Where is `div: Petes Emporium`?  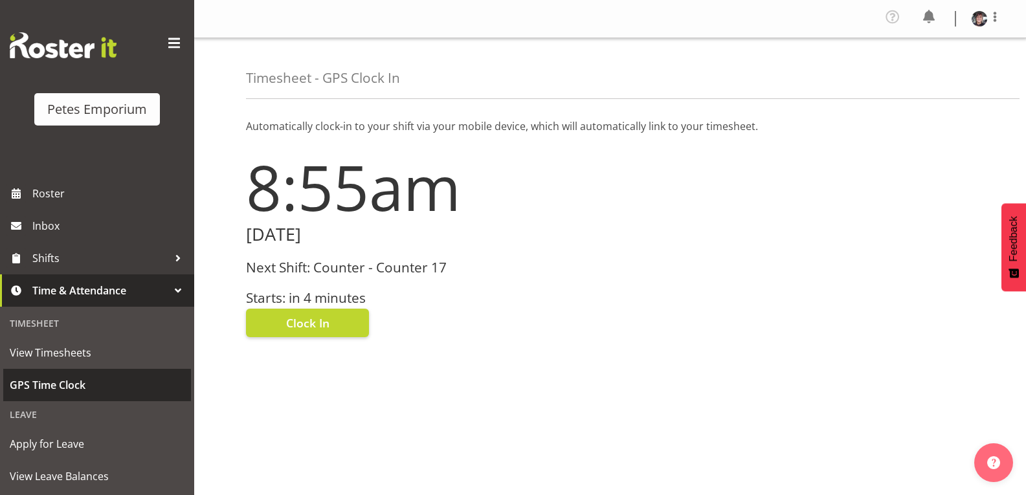
div: Petes Emporium is located at coordinates (97, 109).